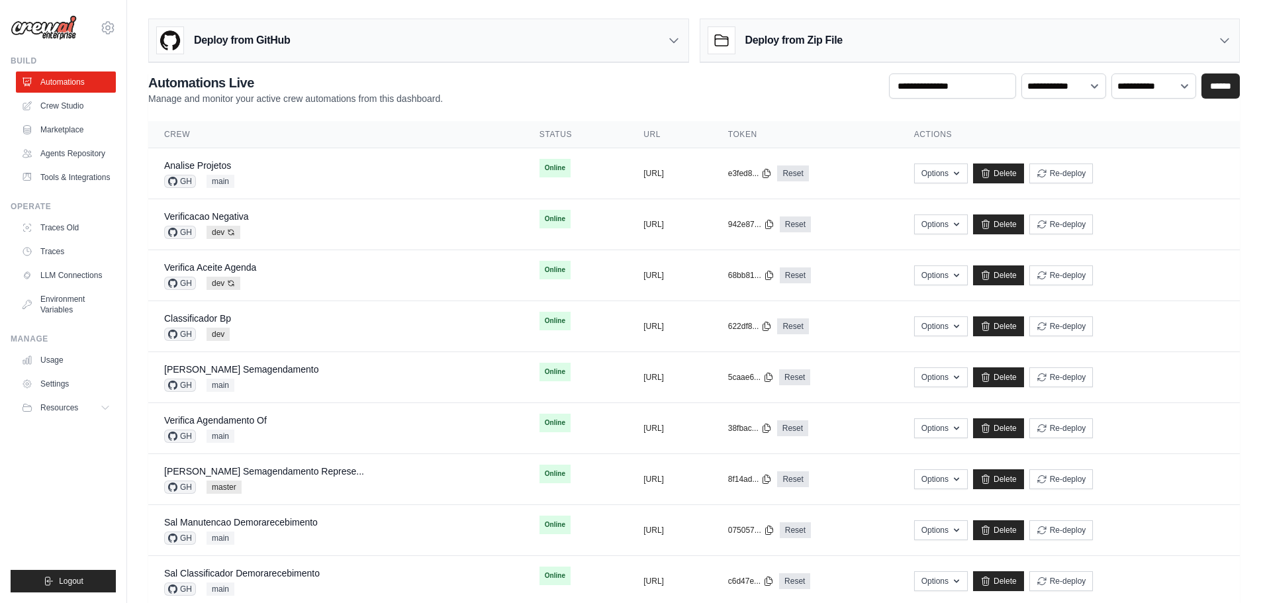 This screenshot has height=603, width=1261. What do you see at coordinates (241, 522) in the screenshot?
I see `a: Sal Manutencao Demorarecebimento` at bounding box center [241, 522].